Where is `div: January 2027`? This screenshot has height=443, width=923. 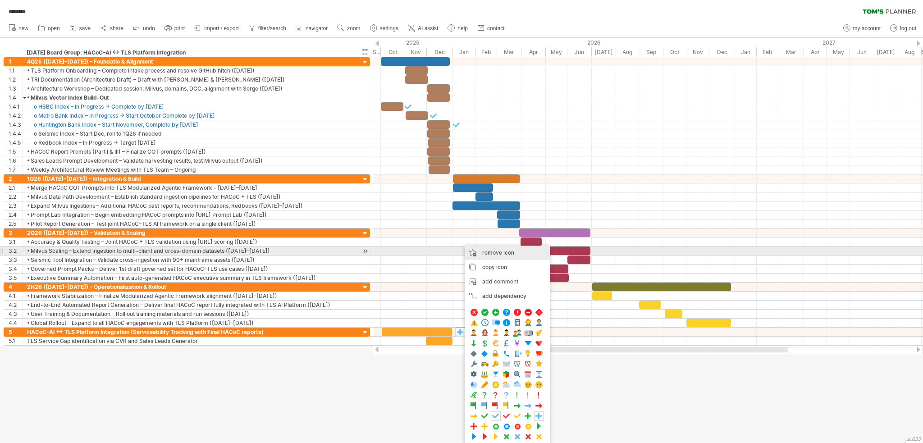
div: January 2027 is located at coordinates (746, 52).